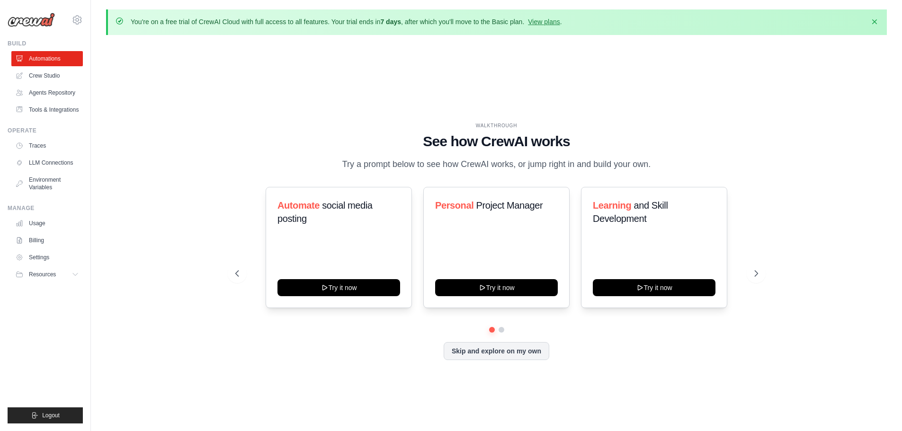 This screenshot has width=902, height=431. I want to click on span: Learning, so click(611, 205).